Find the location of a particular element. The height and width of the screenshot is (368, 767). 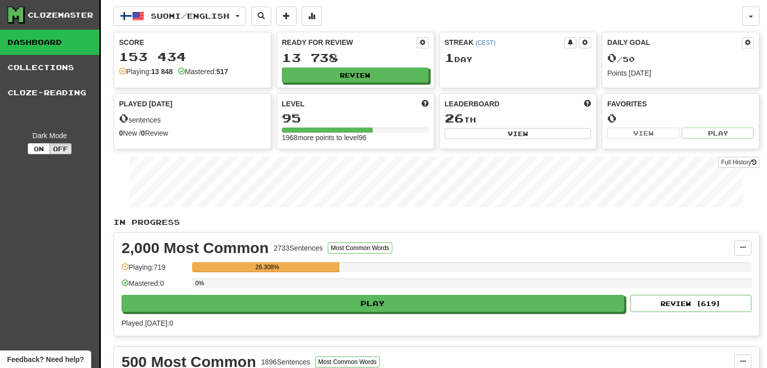

span: Level is located at coordinates (293, 104).